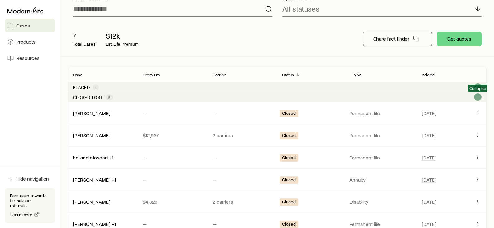 Image resolution: width=494 pixels, height=228 pixels. What do you see at coordinates (381, 201) in the screenshot?
I see `p: Disability` at bounding box center [381, 201].